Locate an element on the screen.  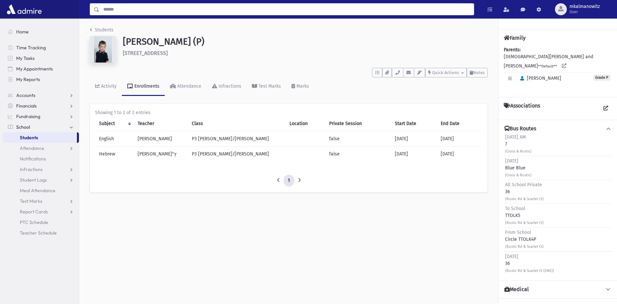
span: mkalmanowitz is located at coordinates (585, 7).